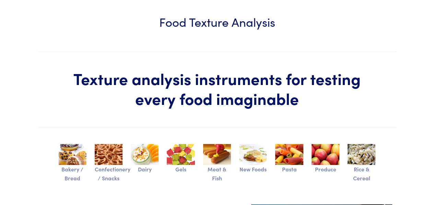 The height and width of the screenshot is (205, 434). Describe the element at coordinates (181, 162) in the screenshot. I see `a: Gels` at that location.